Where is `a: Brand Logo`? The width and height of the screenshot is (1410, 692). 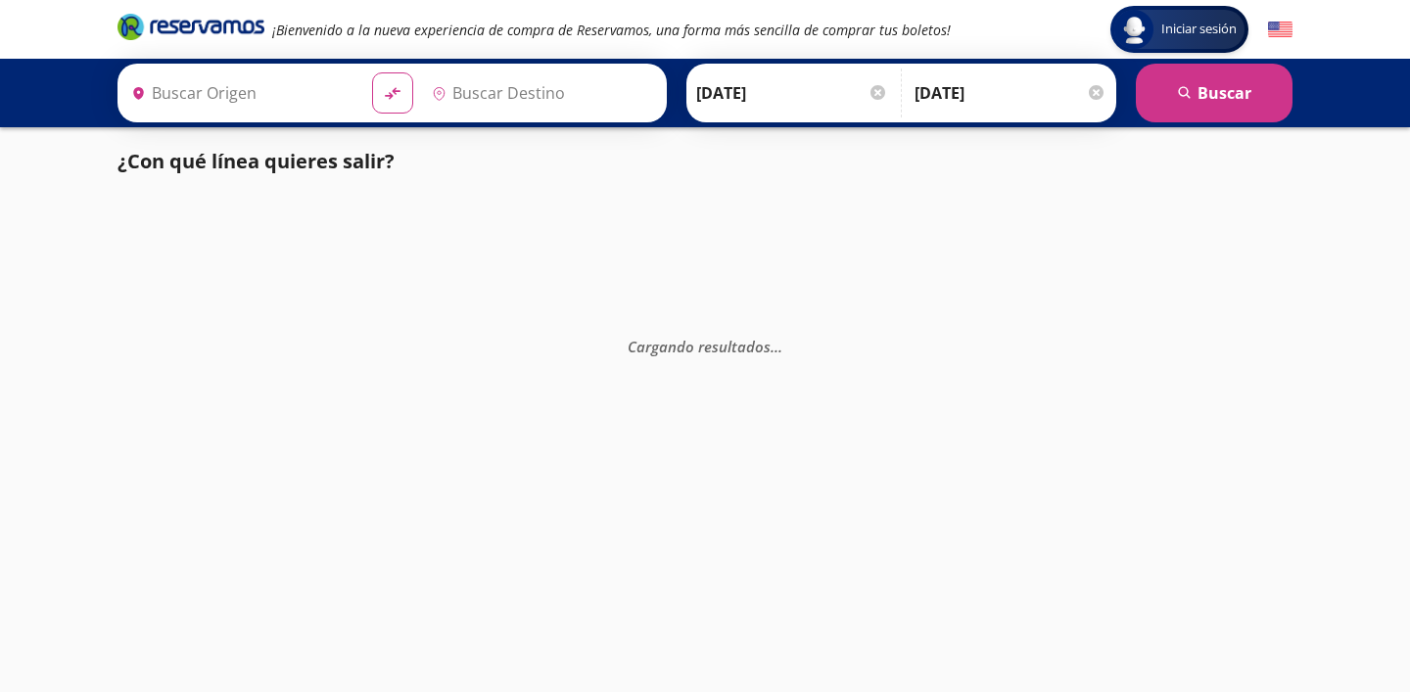 a: Brand Logo is located at coordinates (191, 29).